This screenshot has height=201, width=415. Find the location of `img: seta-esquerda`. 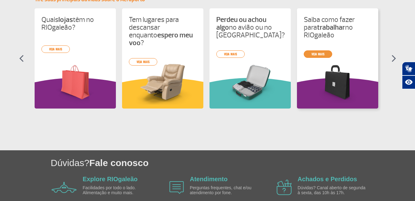

img: seta-esquerda is located at coordinates (21, 58).